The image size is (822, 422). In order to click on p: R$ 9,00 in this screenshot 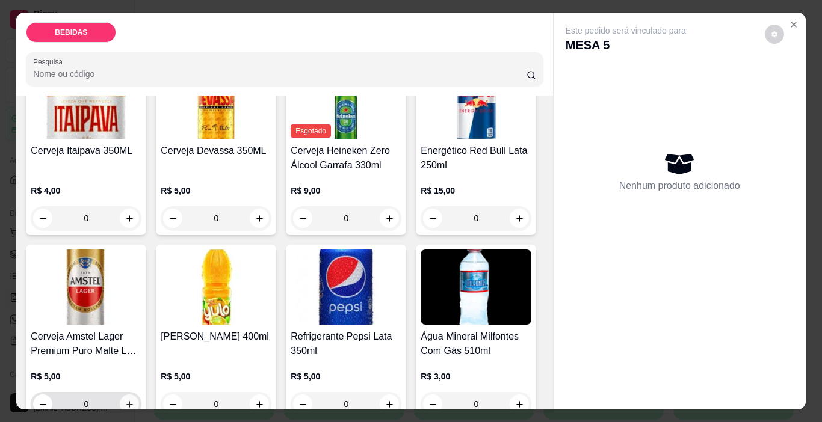, I will do `click(346, 191)`.